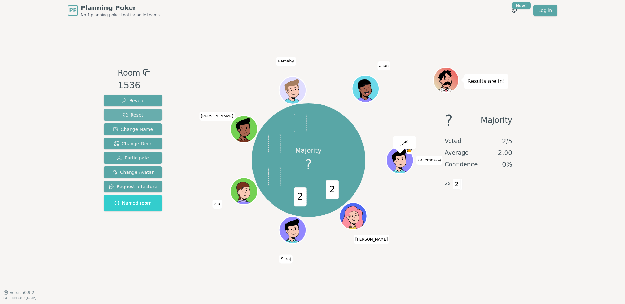 The width and height of the screenshot is (625, 304). Describe the element at coordinates (120, 15) in the screenshot. I see `span: No.1 planning poker tool for agile teams` at that location.